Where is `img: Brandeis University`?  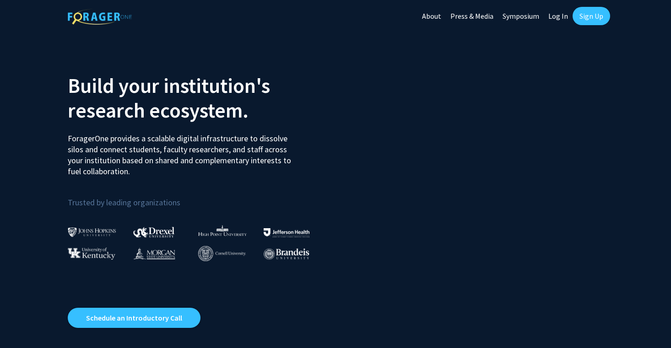
img: Brandeis University is located at coordinates (286, 254).